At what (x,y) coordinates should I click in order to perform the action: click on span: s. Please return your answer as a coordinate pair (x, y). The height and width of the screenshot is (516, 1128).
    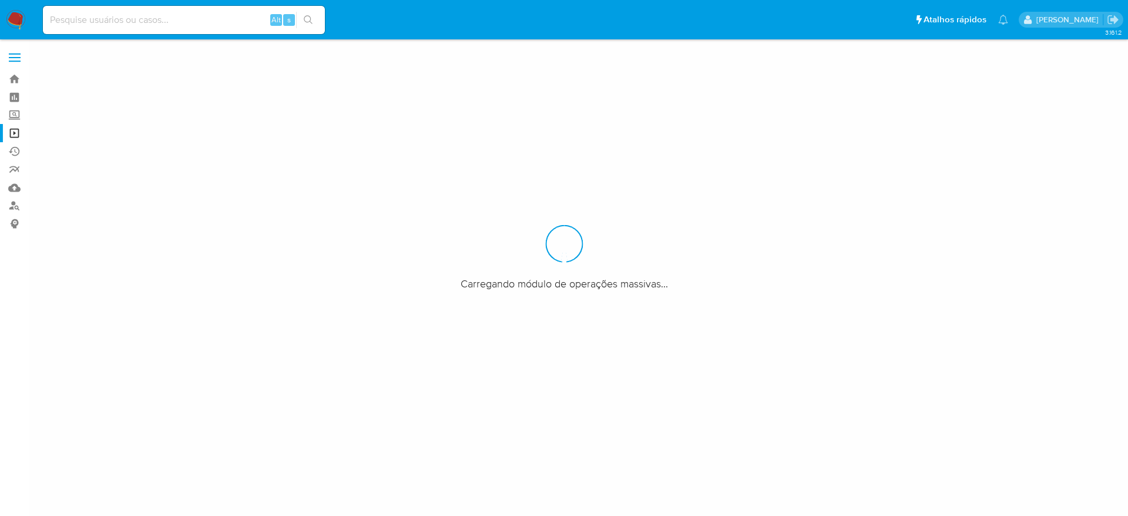
    Looking at the image, I should click on (289, 19).